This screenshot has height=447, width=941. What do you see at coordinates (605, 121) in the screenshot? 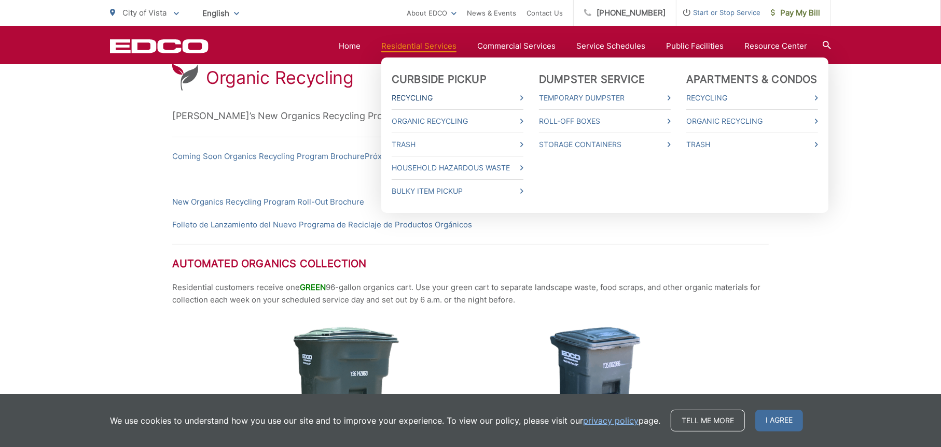
I see `a: Roll-Off Boxes` at bounding box center [605, 121].